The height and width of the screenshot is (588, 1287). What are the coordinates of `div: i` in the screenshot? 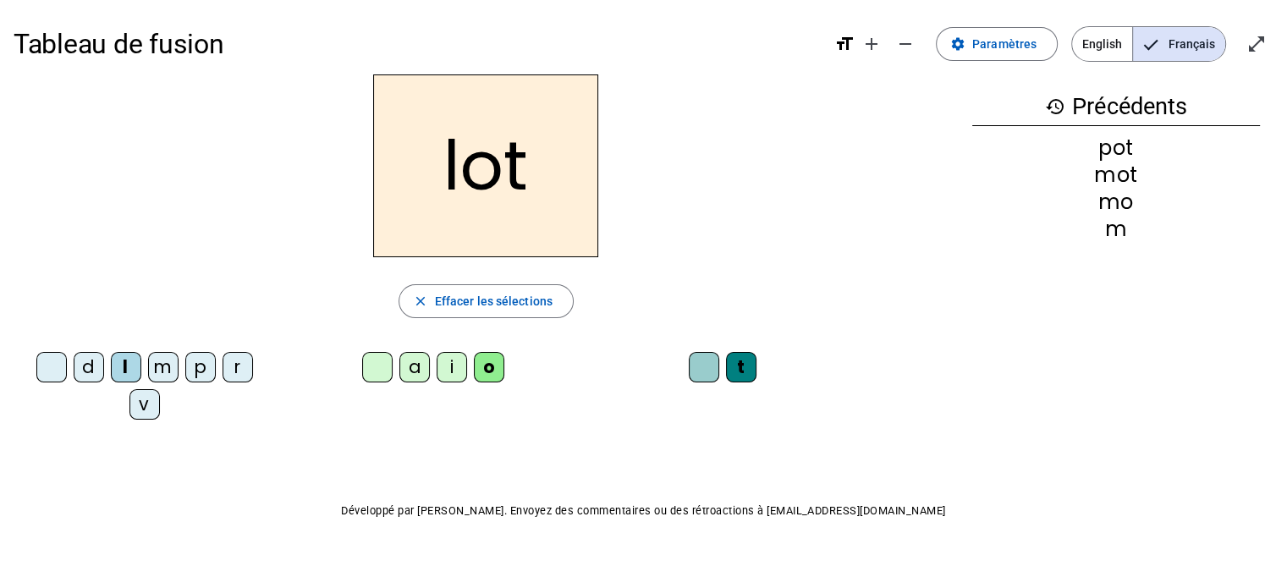 It's located at (452, 367).